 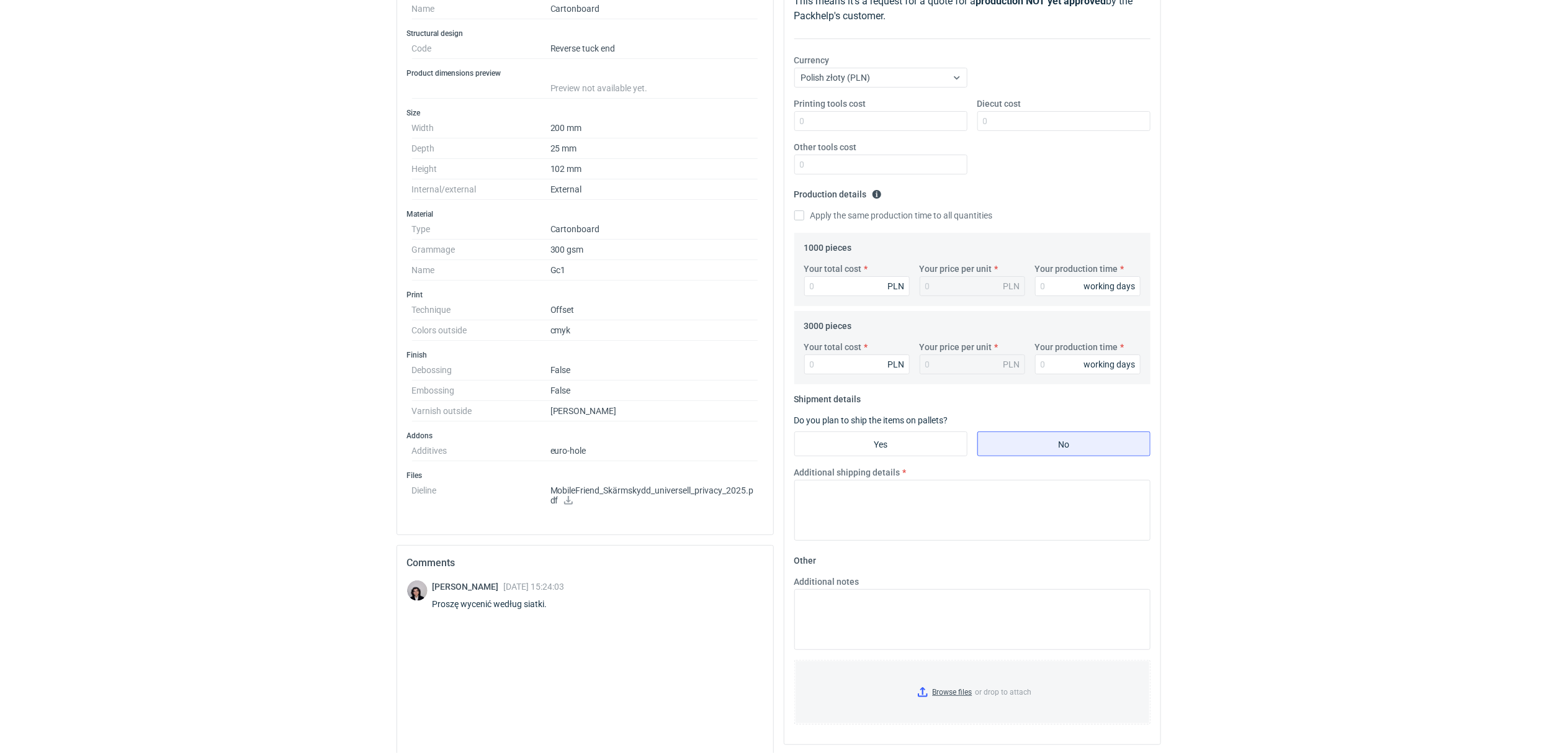 What do you see at coordinates (654, 128) in the screenshot?
I see `dd: 200 mm` at bounding box center [654, 128].